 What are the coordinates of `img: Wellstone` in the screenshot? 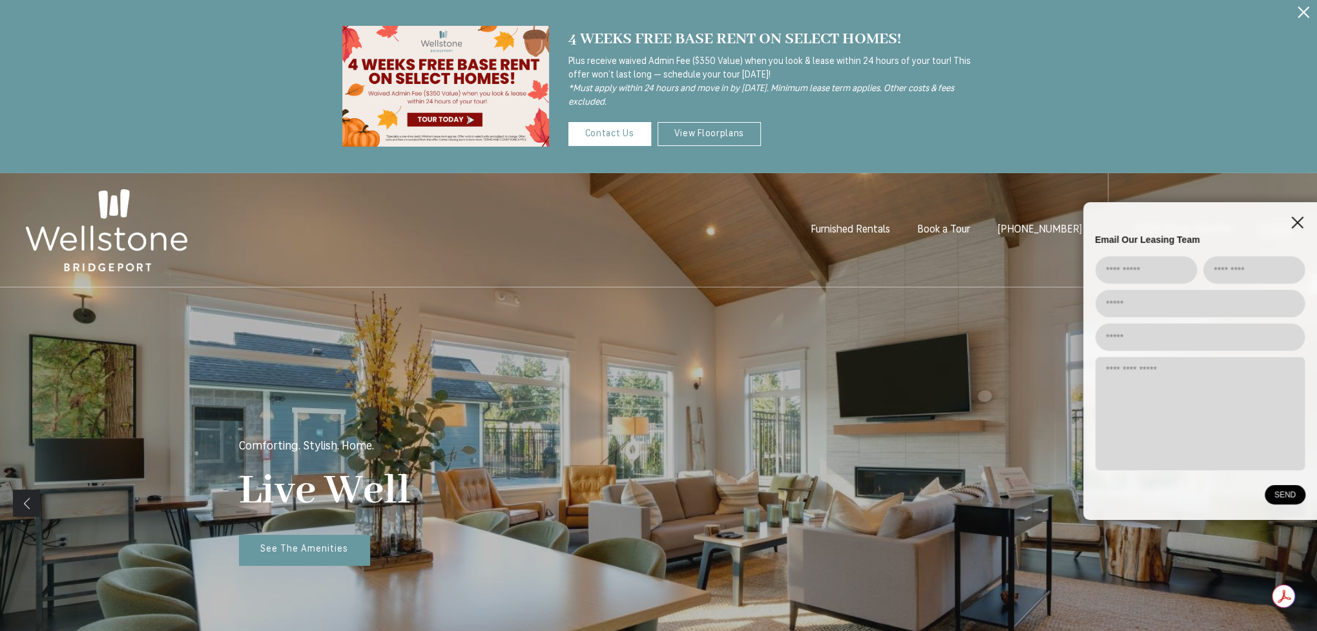 It's located at (107, 231).